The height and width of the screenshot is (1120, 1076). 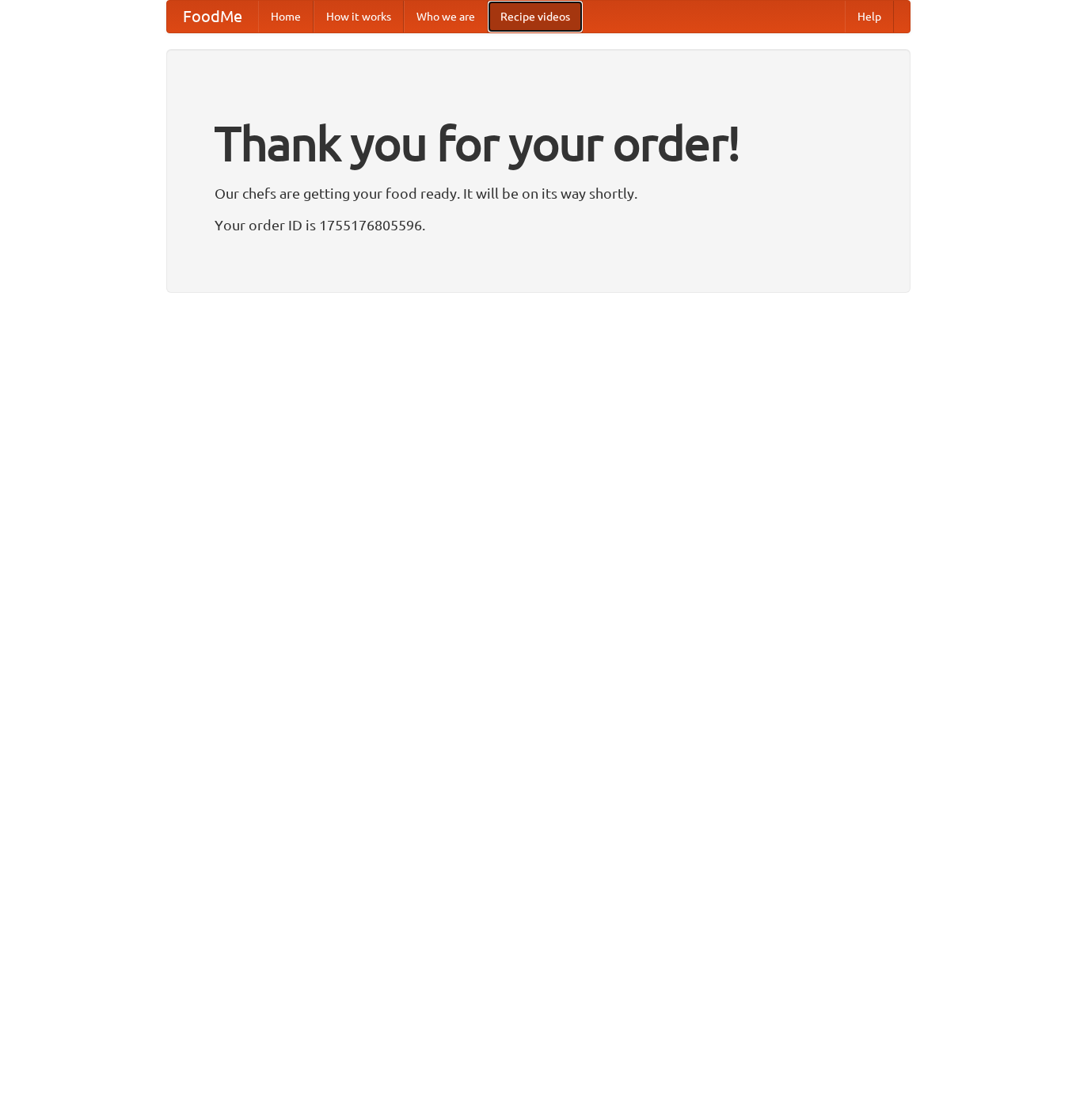 I want to click on a: Recipe videos, so click(x=535, y=17).